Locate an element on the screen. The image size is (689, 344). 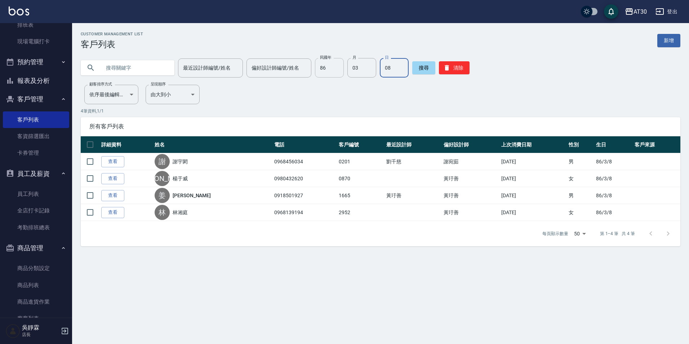
label: 月 is located at coordinates (354, 57).